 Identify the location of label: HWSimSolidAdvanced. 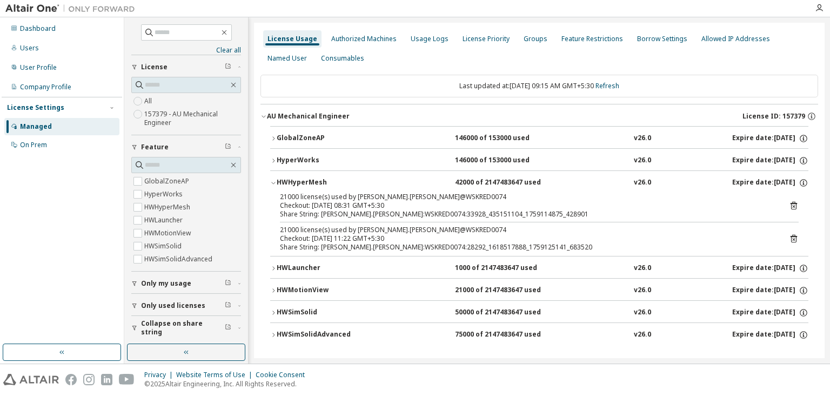
(179, 259).